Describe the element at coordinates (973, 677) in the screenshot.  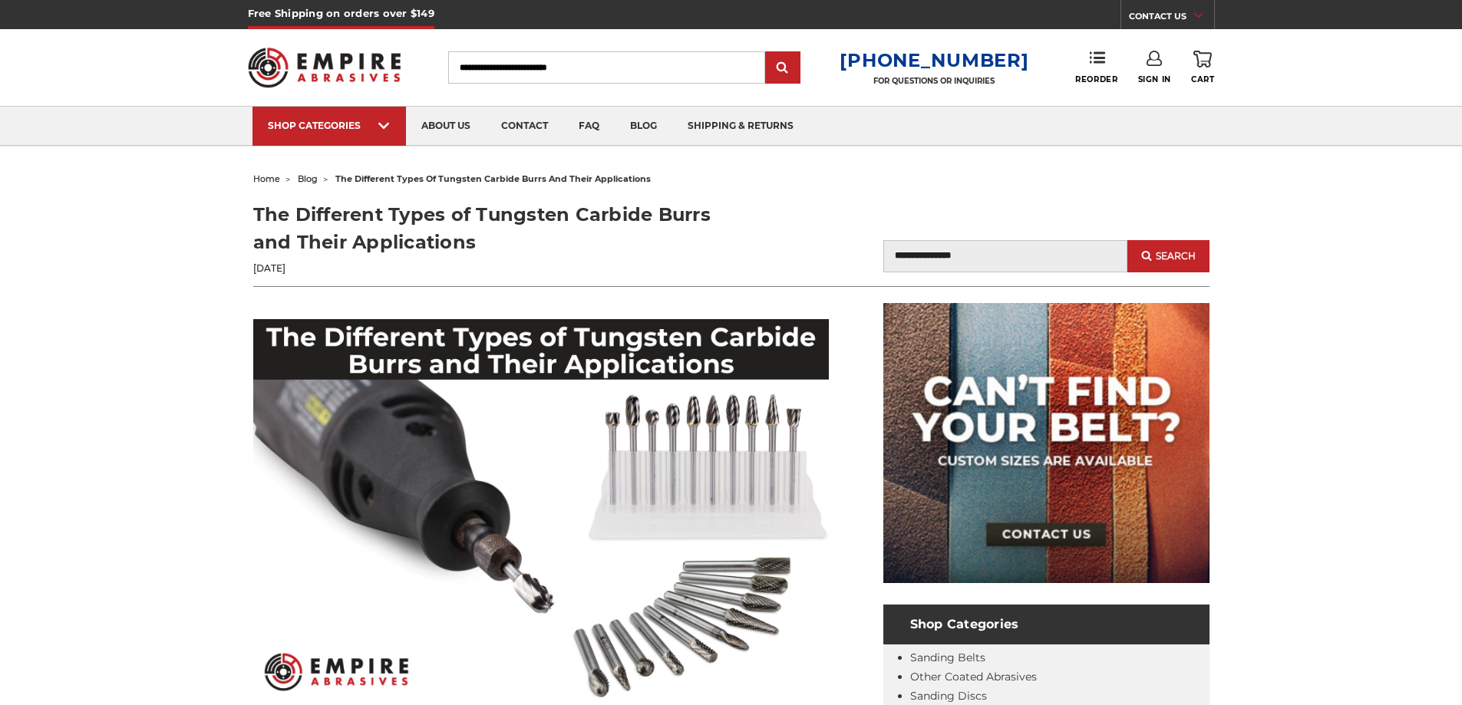
I see `a: Other Coated Abrasives` at that location.